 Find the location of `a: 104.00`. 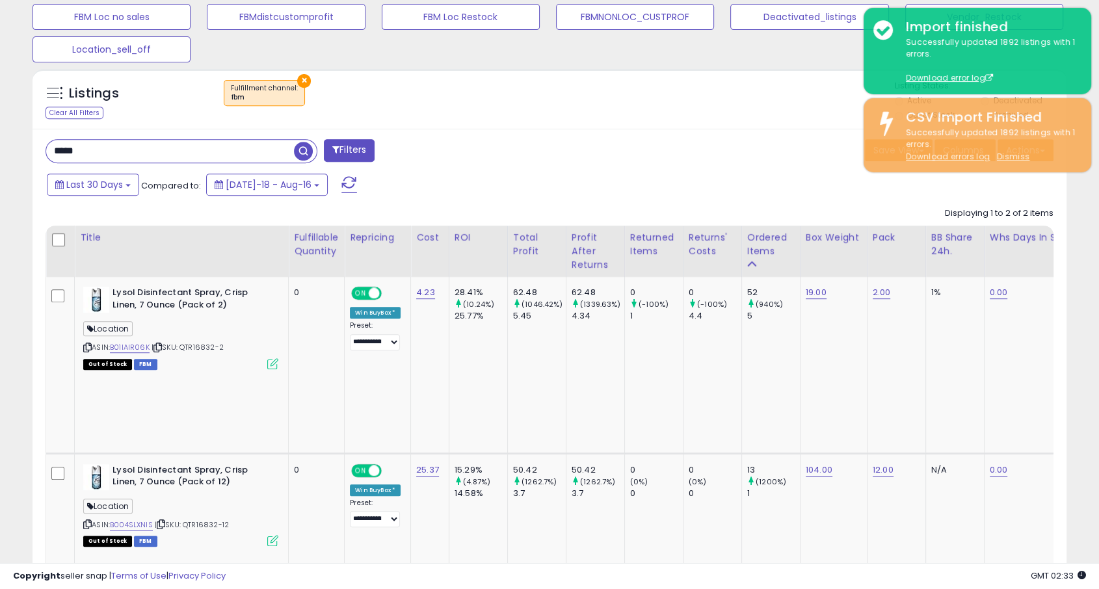

a: 104.00 is located at coordinates (819, 470).